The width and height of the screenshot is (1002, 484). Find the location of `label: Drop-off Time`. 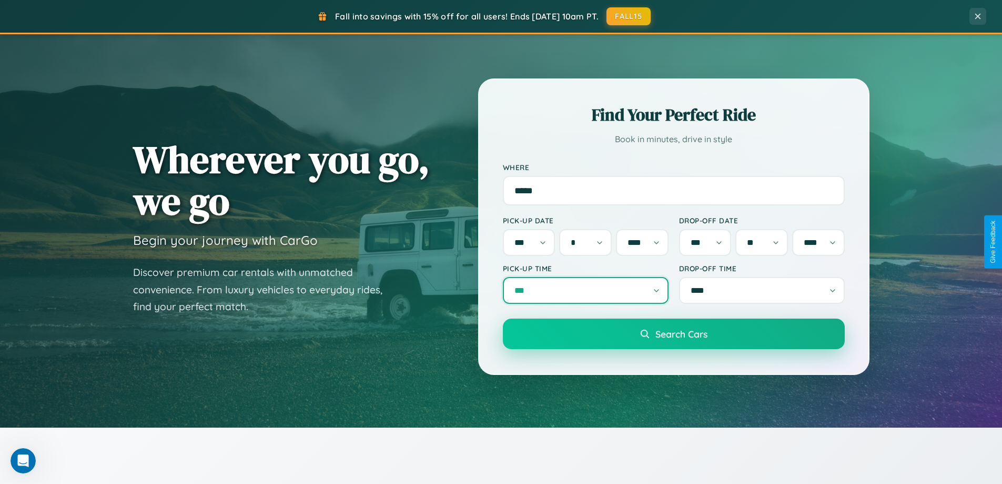

label: Drop-off Time is located at coordinates (762, 268).